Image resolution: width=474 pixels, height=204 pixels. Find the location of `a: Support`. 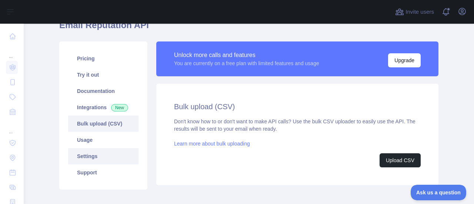

a: Support is located at coordinates (103, 173).